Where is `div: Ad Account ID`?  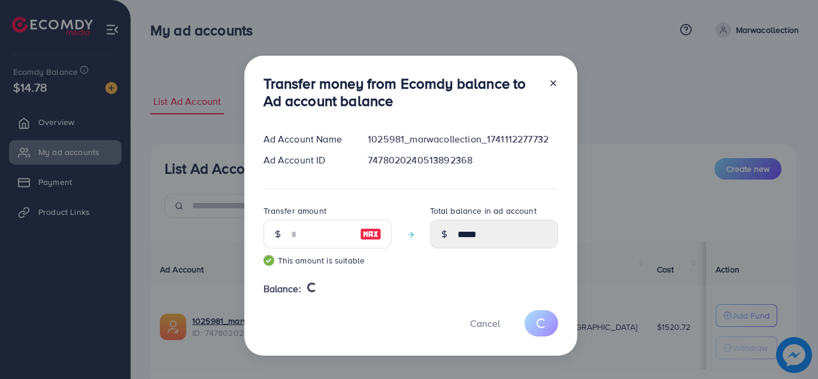 div: Ad Account ID is located at coordinates (306, 160).